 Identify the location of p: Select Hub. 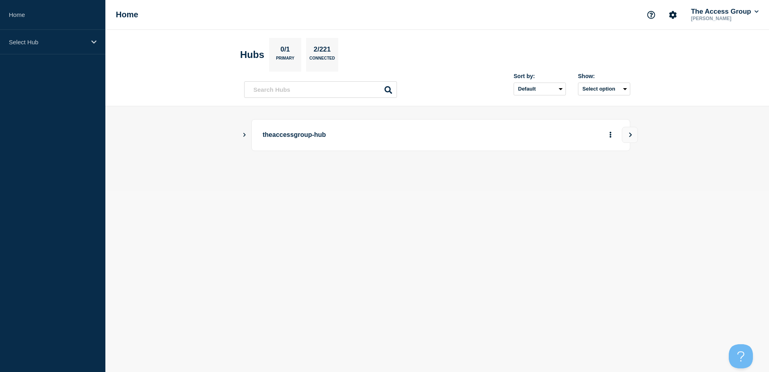
(47, 42).